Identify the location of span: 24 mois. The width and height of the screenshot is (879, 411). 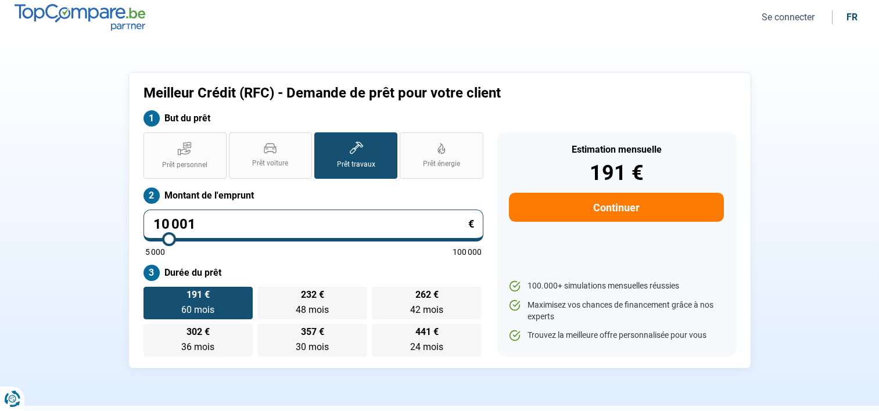
(426, 347).